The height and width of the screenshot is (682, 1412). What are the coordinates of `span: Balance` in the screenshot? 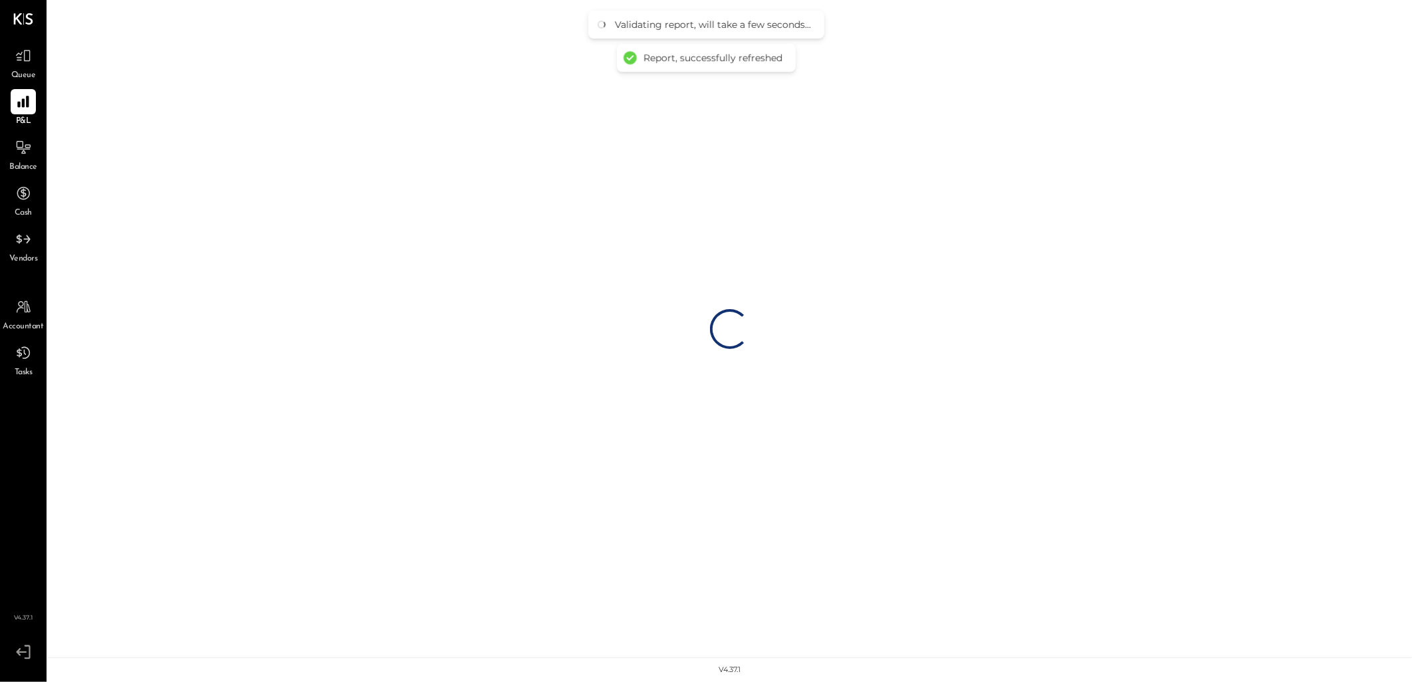 It's located at (23, 168).